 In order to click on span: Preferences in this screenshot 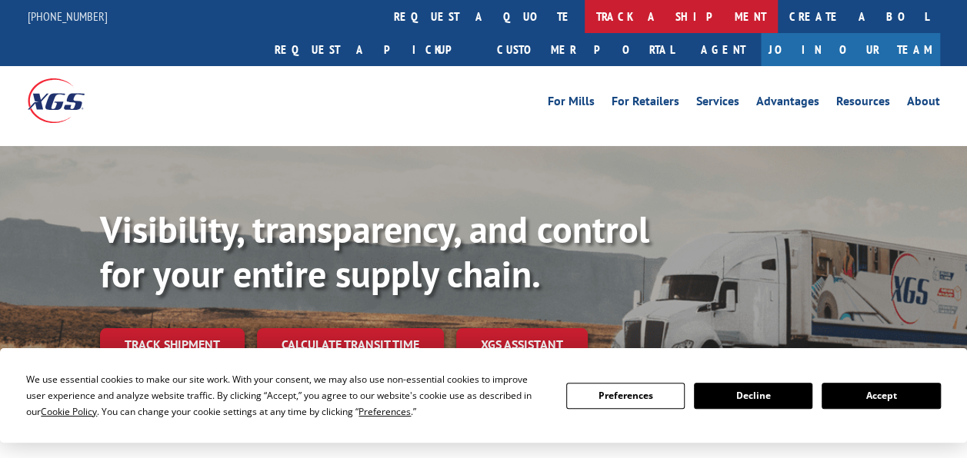, I will do `click(385, 411)`.